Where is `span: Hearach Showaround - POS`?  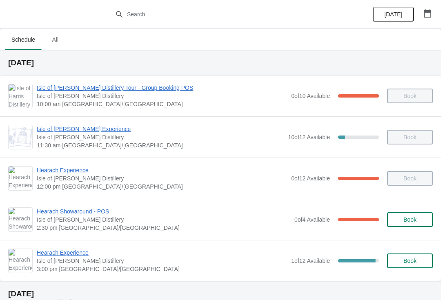
span: Hearach Showaround - POS is located at coordinates (163, 212).